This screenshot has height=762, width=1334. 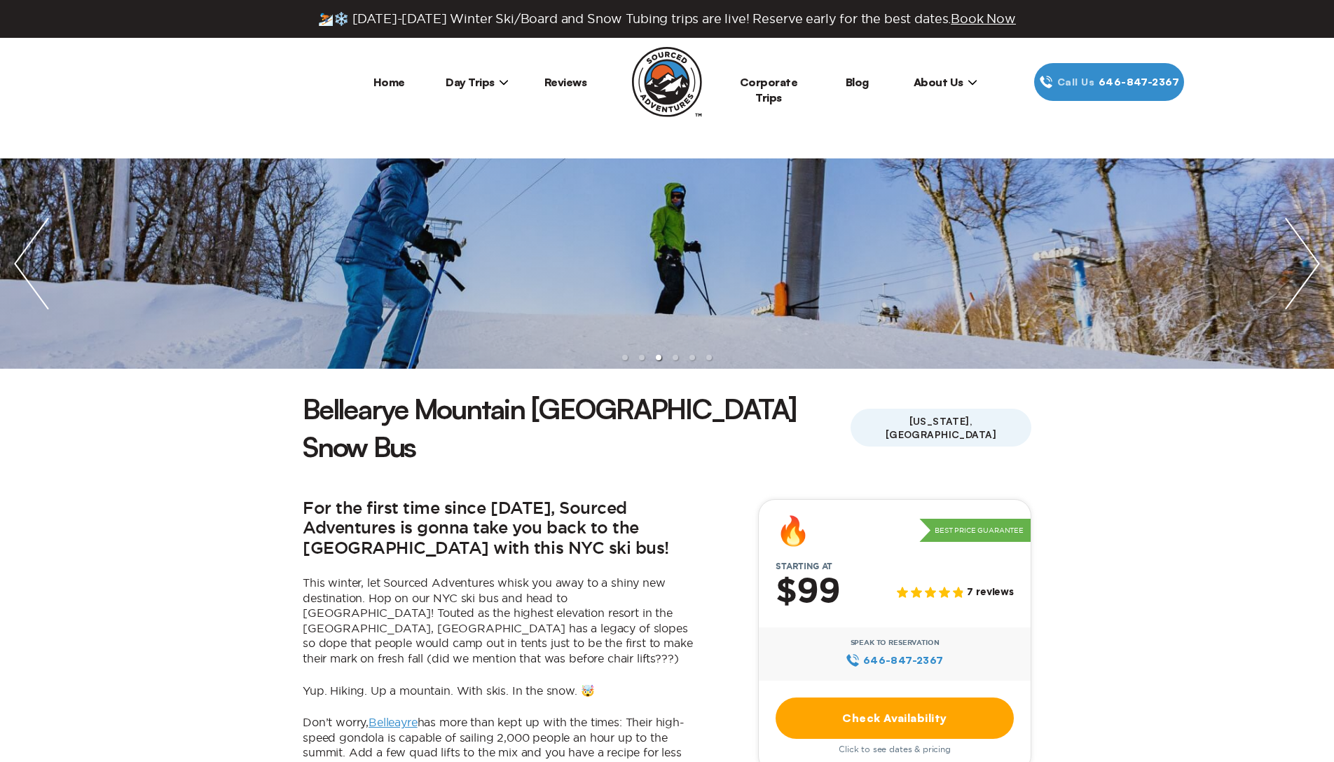 I want to click on a: Reviews, so click(x=565, y=82).